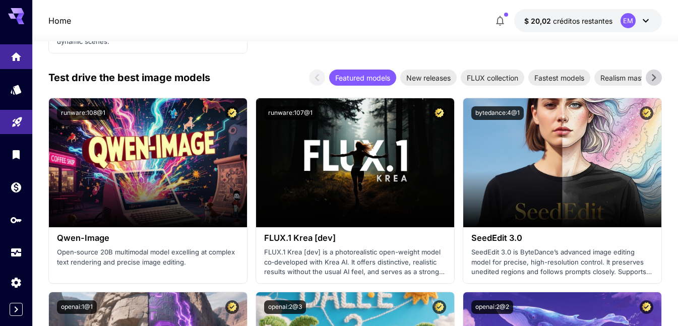 This screenshot has width=678, height=326. What do you see at coordinates (492, 78) in the screenshot?
I see `div: FLUX collection` at bounding box center [492, 78].